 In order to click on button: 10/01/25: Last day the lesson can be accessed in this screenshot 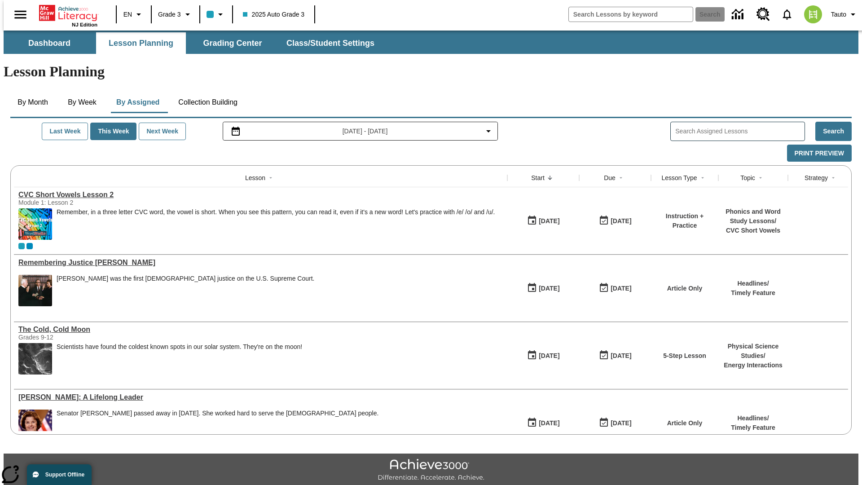, I will do `click(615, 356)`.